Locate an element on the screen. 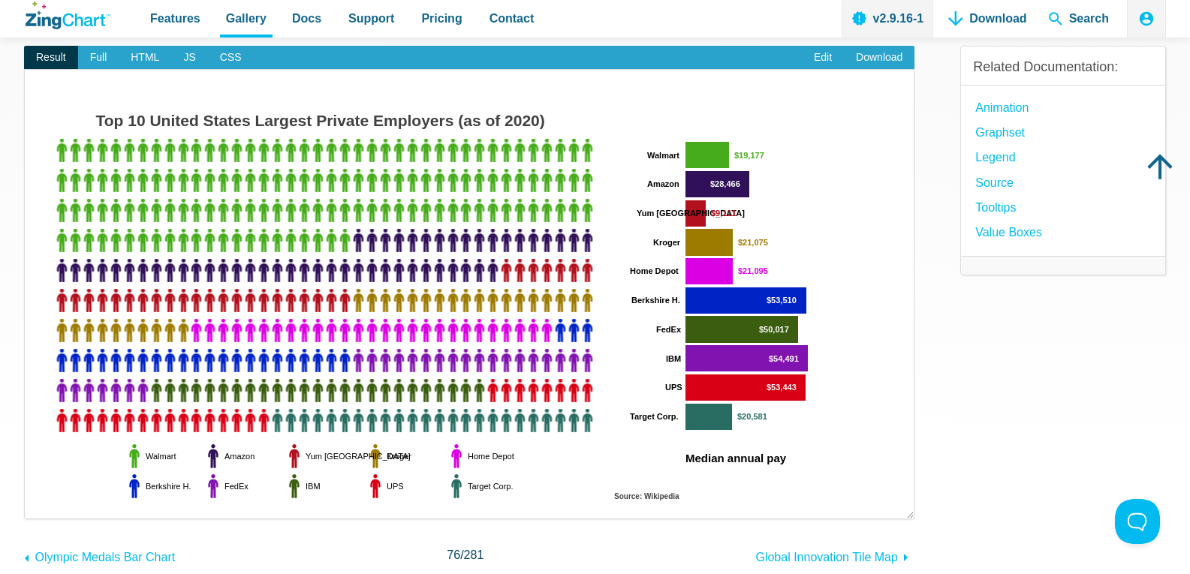 The width and height of the screenshot is (1190, 574). a: ZingChart Logo. Click to return to the homepage is located at coordinates (68, 15).